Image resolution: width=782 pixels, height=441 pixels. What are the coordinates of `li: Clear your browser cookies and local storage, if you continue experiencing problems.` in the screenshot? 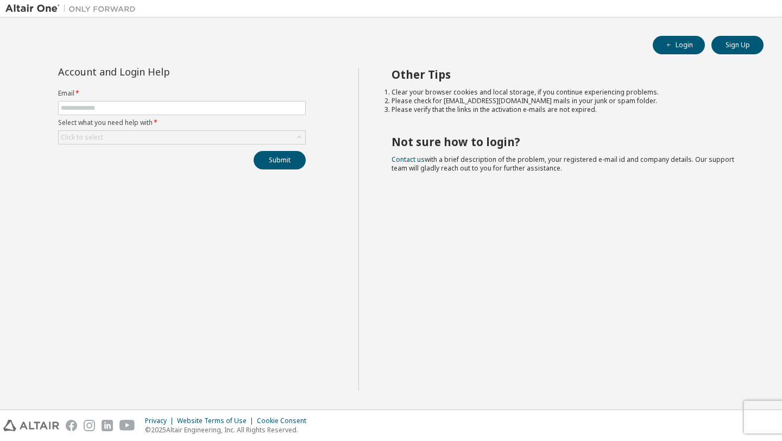 It's located at (568, 92).